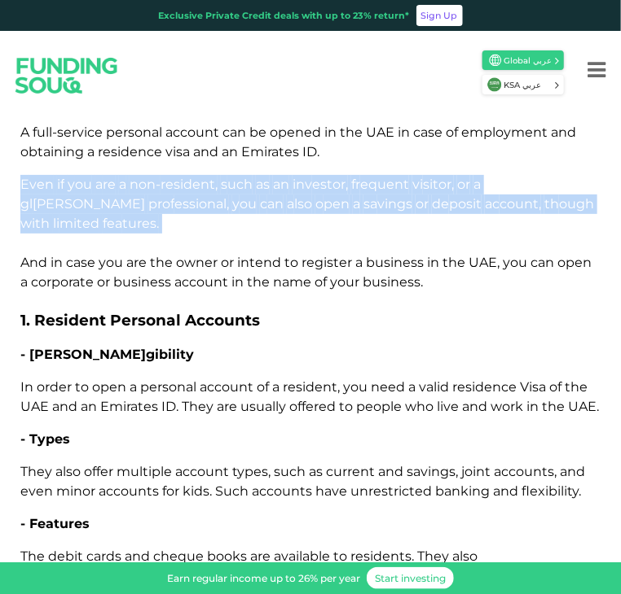 The width and height of the screenshot is (621, 594). What do you see at coordinates (186, 491) in the screenshot?
I see `span: k` at bounding box center [186, 491].